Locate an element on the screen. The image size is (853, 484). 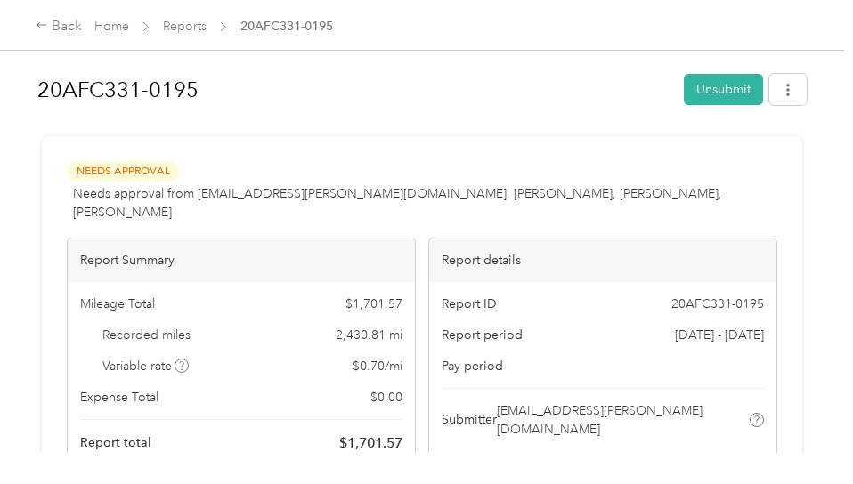
span: Submitter is located at coordinates (469, 419).